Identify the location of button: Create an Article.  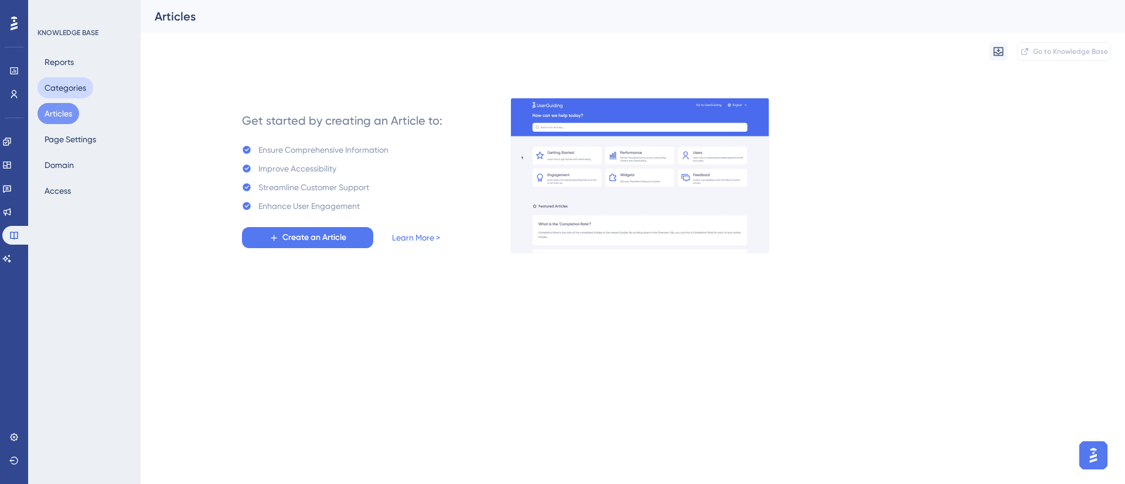
(308, 238).